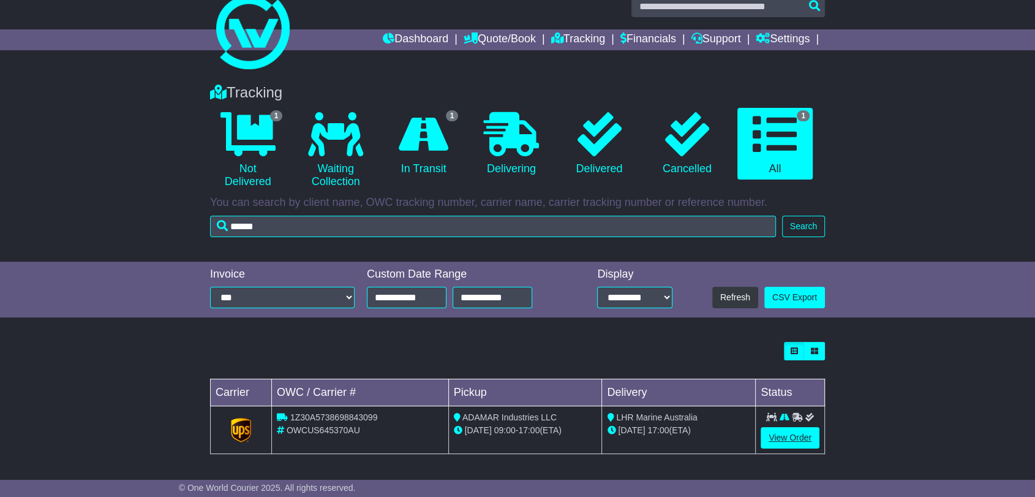 Image resolution: width=1035 pixels, height=497 pixels. I want to click on a: Support, so click(716, 40).